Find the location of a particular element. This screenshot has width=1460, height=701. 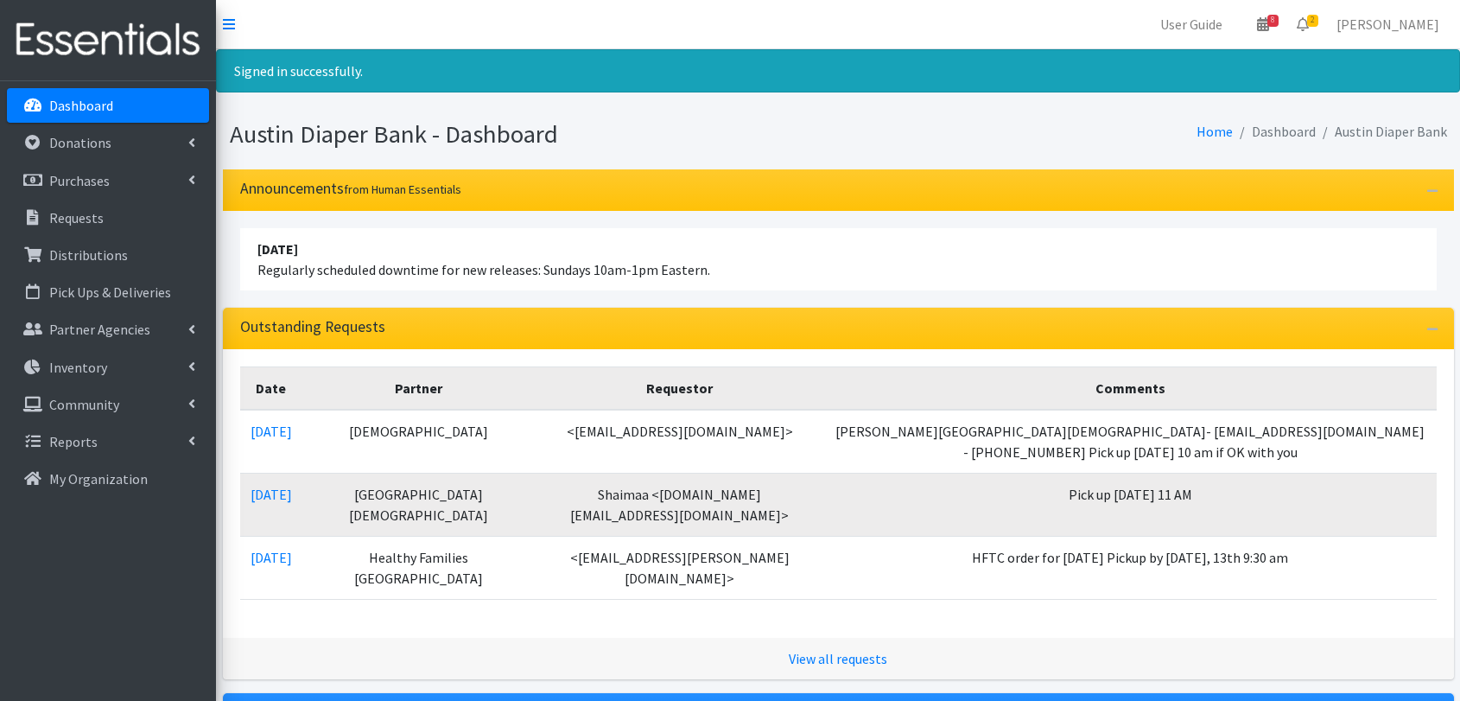

h3: Outstanding Requests is located at coordinates (313, 327).